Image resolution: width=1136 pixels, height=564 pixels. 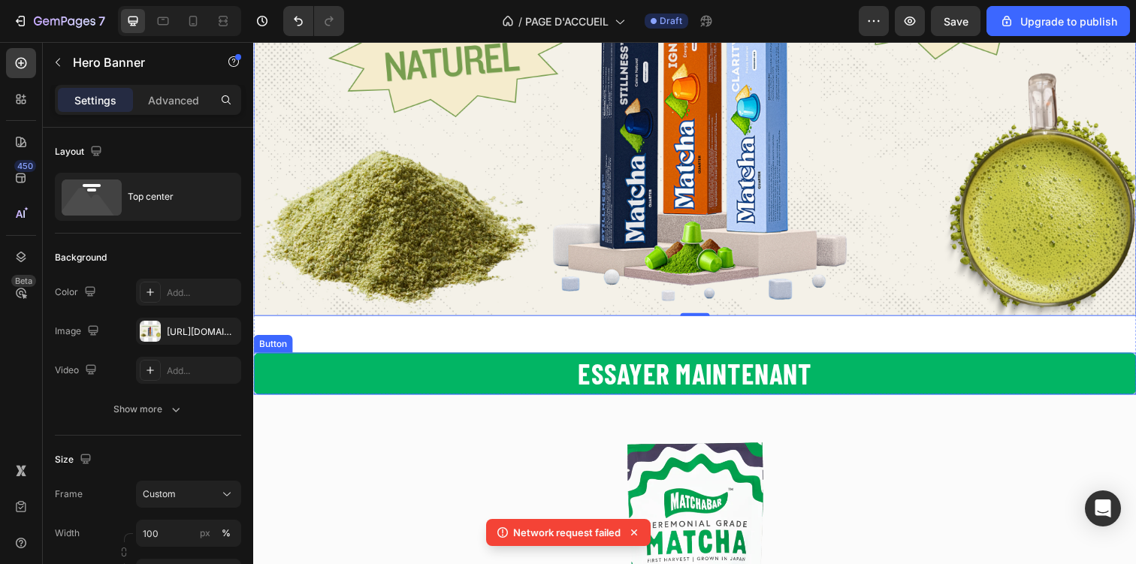 What do you see at coordinates (148, 410) in the screenshot?
I see `div: Show more` at bounding box center [148, 410].